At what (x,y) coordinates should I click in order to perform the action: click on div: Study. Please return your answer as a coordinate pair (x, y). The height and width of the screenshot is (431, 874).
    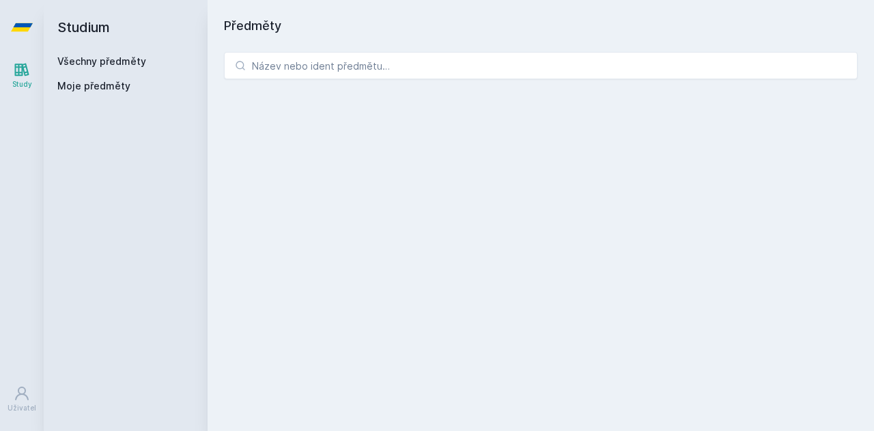
    Looking at the image, I should click on (22, 84).